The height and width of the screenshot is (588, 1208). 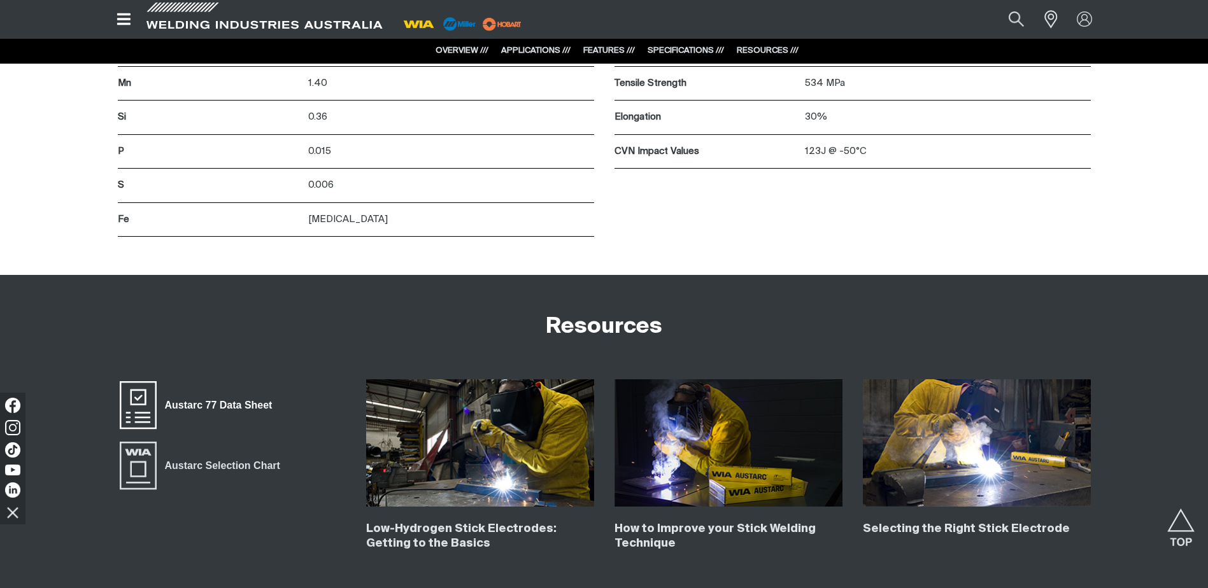 What do you see at coordinates (947, 152) in the screenshot?
I see `p: 123J @ -50°C` at bounding box center [947, 152].